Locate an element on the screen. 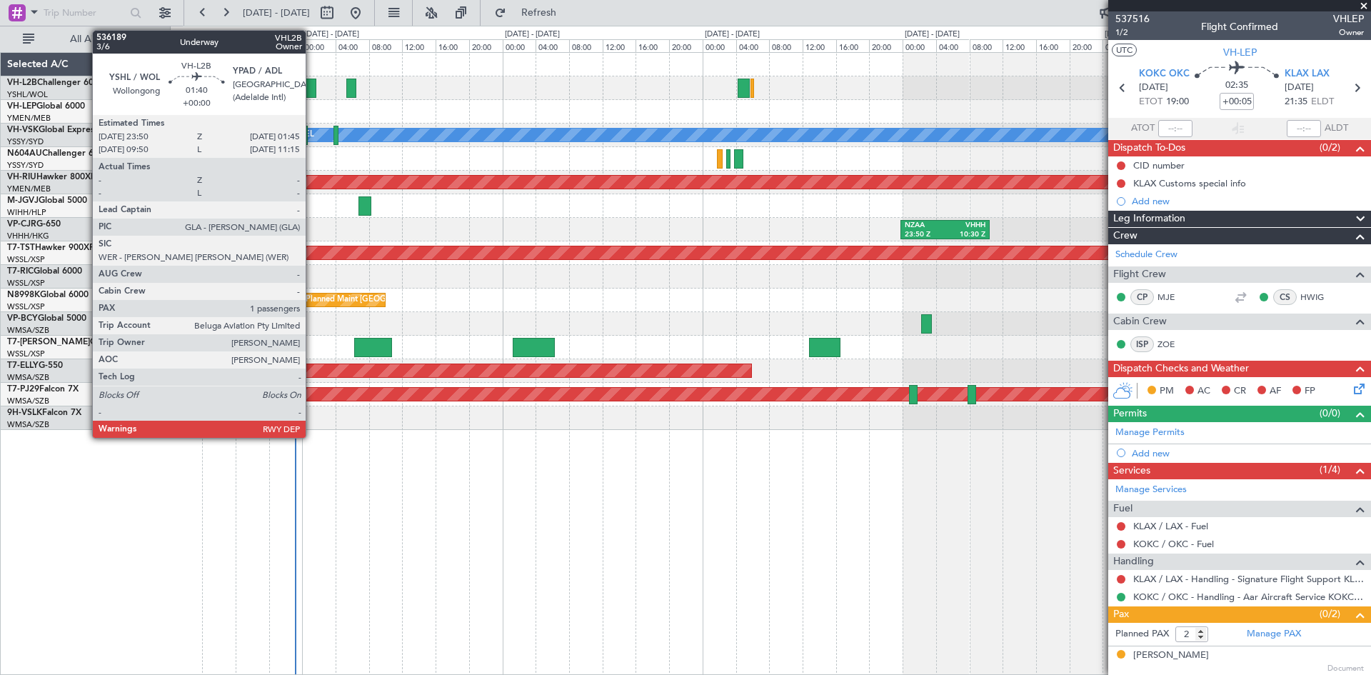 The width and height of the screenshot is (1371, 675). div: 04:00 is located at coordinates (352, 46).